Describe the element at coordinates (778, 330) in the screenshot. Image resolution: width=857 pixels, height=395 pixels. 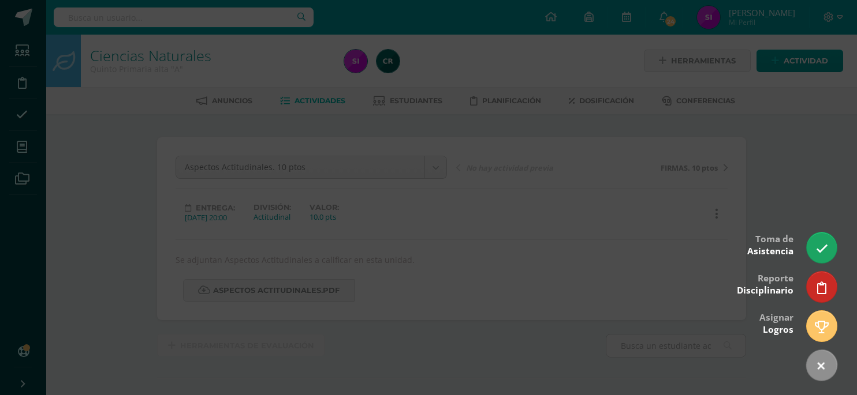
I see `span: Logros` at that location.